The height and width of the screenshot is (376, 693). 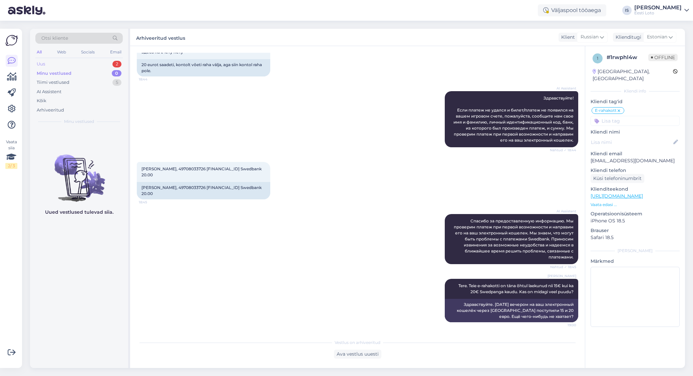 I want to click on p: Märkmed, so click(x=635, y=261).